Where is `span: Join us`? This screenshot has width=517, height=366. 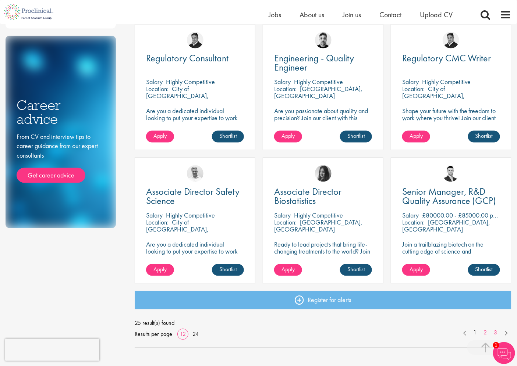 span: Join us is located at coordinates (352, 15).